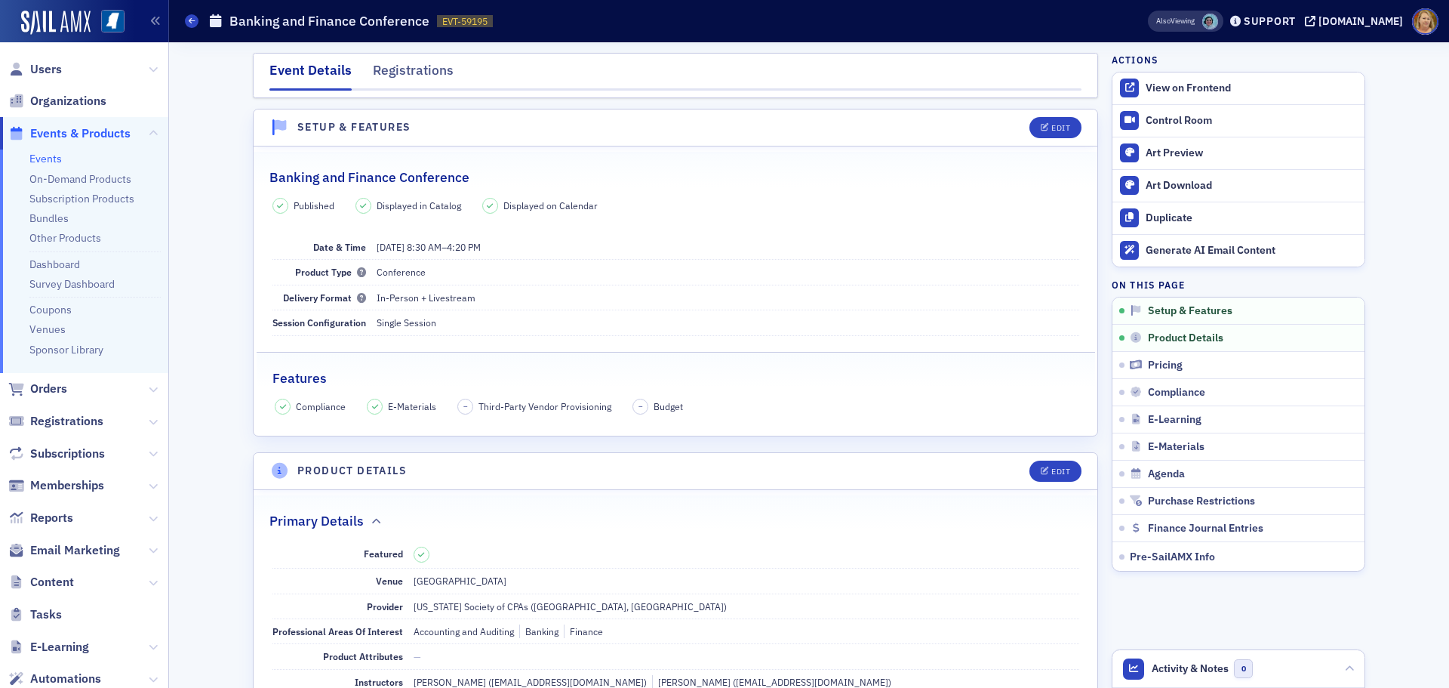  What do you see at coordinates (369, 177) in the screenshot?
I see `h2: Banking and Finance Conference` at bounding box center [369, 177].